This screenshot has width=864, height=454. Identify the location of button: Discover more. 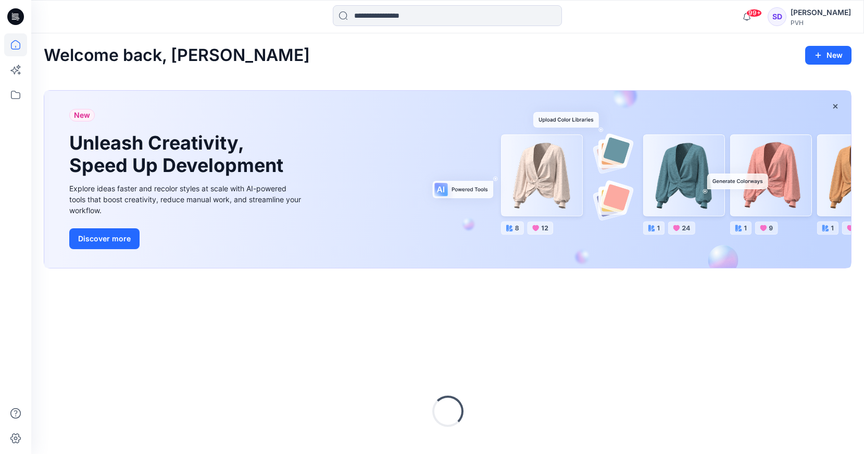
(104, 239).